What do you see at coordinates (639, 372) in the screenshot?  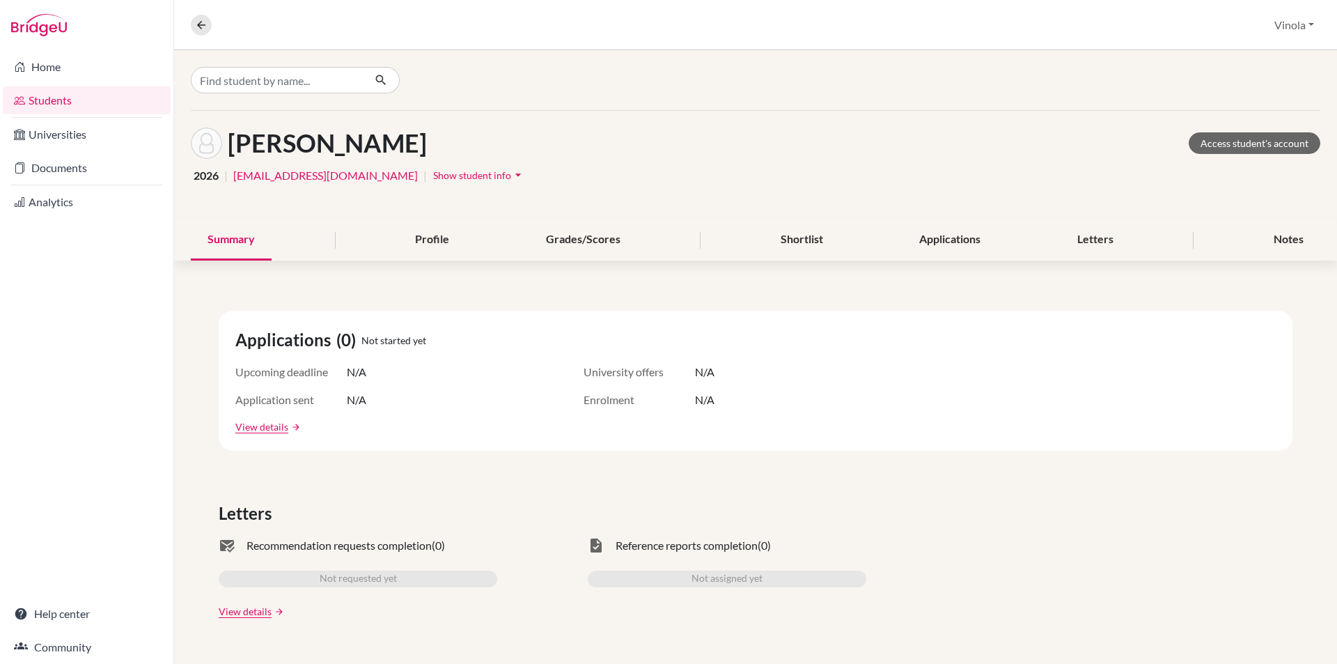 I see `span: University offers` at bounding box center [639, 372].